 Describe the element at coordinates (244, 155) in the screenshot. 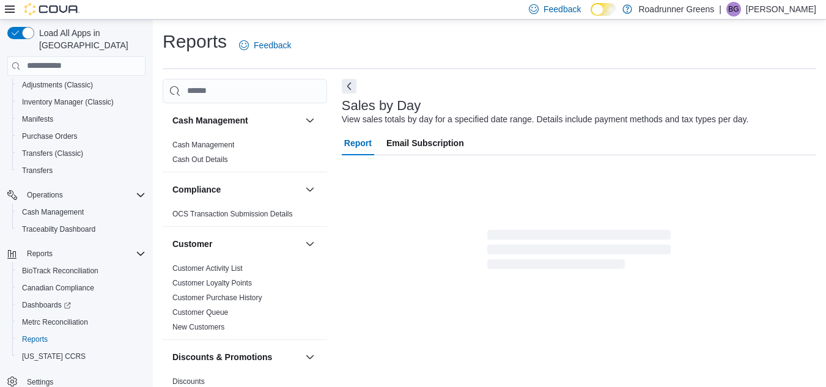

I see `div: Cash Management` at that location.